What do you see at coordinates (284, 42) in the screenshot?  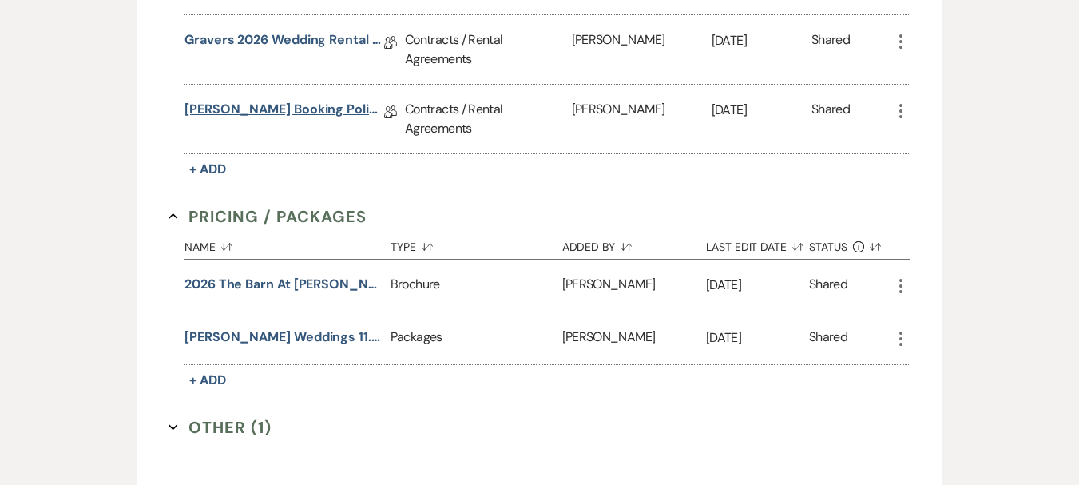 I see `a: Gravers 2026 Wedding Rental Agreement` at bounding box center [284, 42].